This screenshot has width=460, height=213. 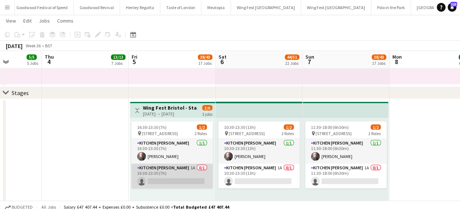 What do you see at coordinates (134, 57) in the screenshot?
I see `span: Fri` at bounding box center [134, 57].